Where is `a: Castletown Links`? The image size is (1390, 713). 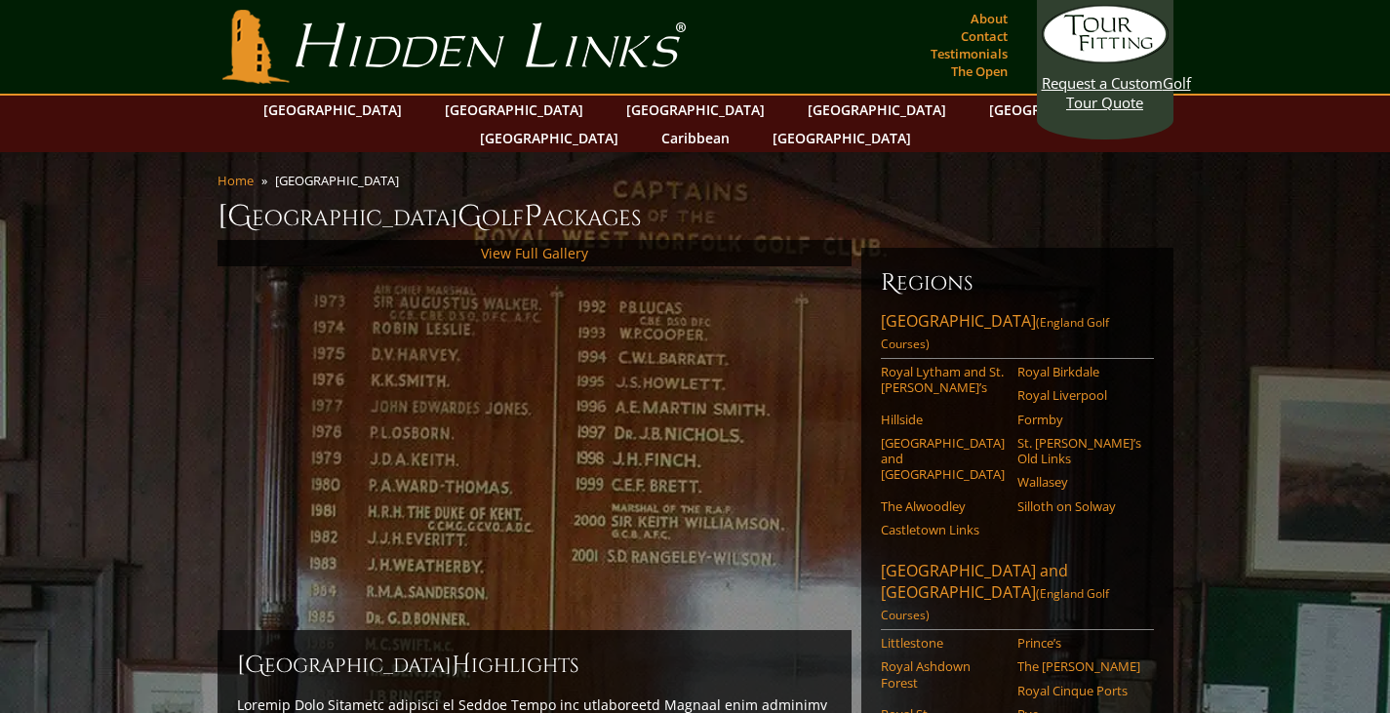 a: Castletown Links is located at coordinates (942, 529).